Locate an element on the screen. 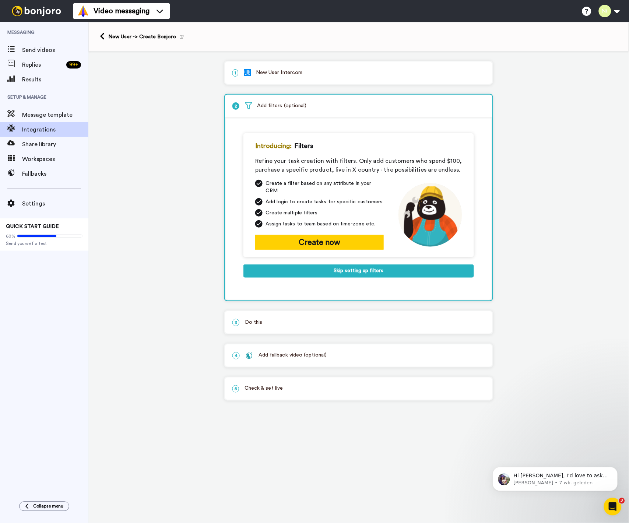 The width and height of the screenshot is (629, 523). span: QUICK START GUIDE is located at coordinates (32, 227).